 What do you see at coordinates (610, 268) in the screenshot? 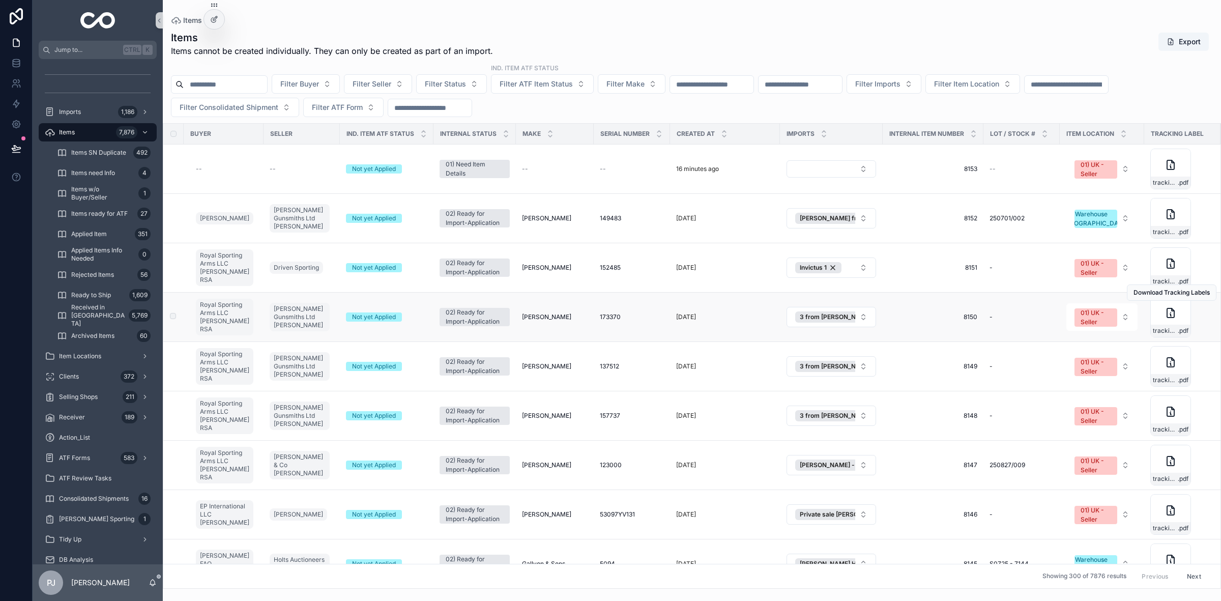
I see `span: 152485` at bounding box center [610, 268].